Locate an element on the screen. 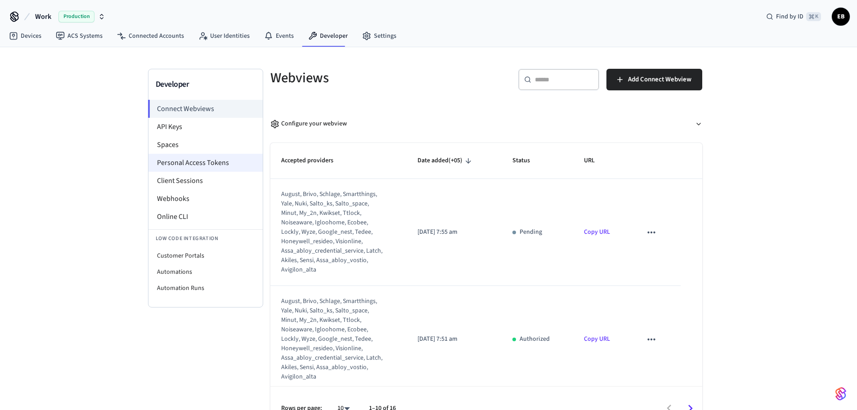  span: Find by ID is located at coordinates (789, 17).